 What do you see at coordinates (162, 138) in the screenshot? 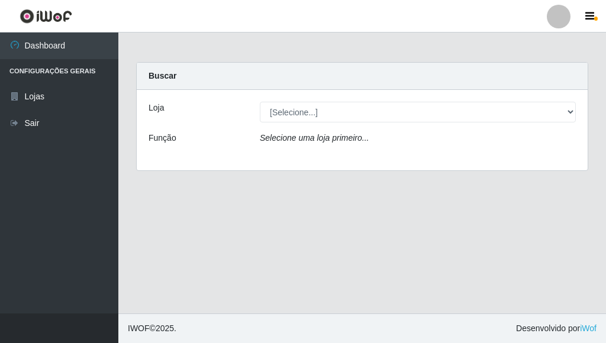
I see `label: Função` at bounding box center [162, 138].